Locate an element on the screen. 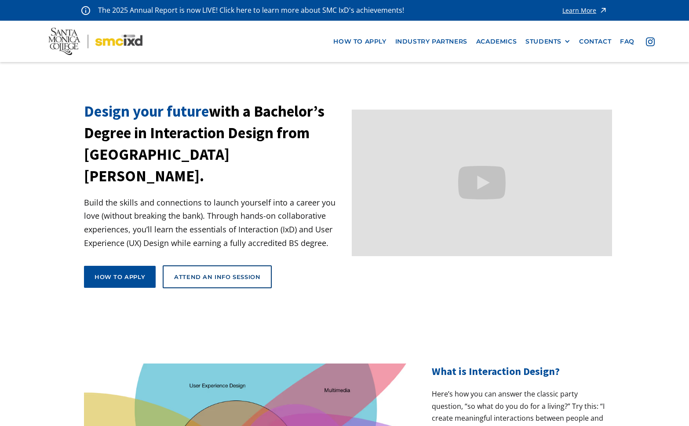 The height and width of the screenshot is (426, 689). p: Build the skills and connections to launch yourself into a career you love (without breaking the ... is located at coordinates (214, 223).